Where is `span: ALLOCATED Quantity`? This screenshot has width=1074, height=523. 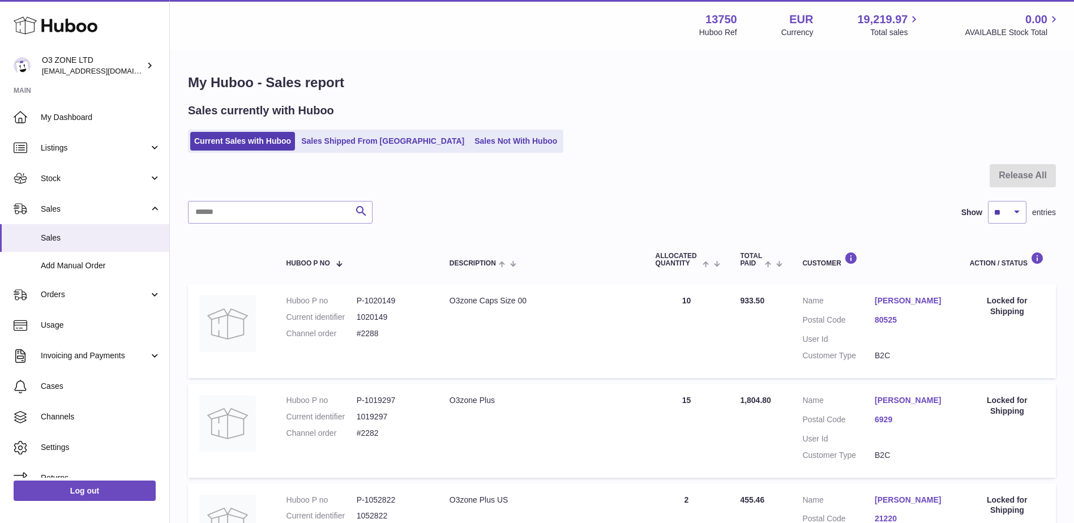 span: ALLOCATED Quantity is located at coordinates (678, 260).